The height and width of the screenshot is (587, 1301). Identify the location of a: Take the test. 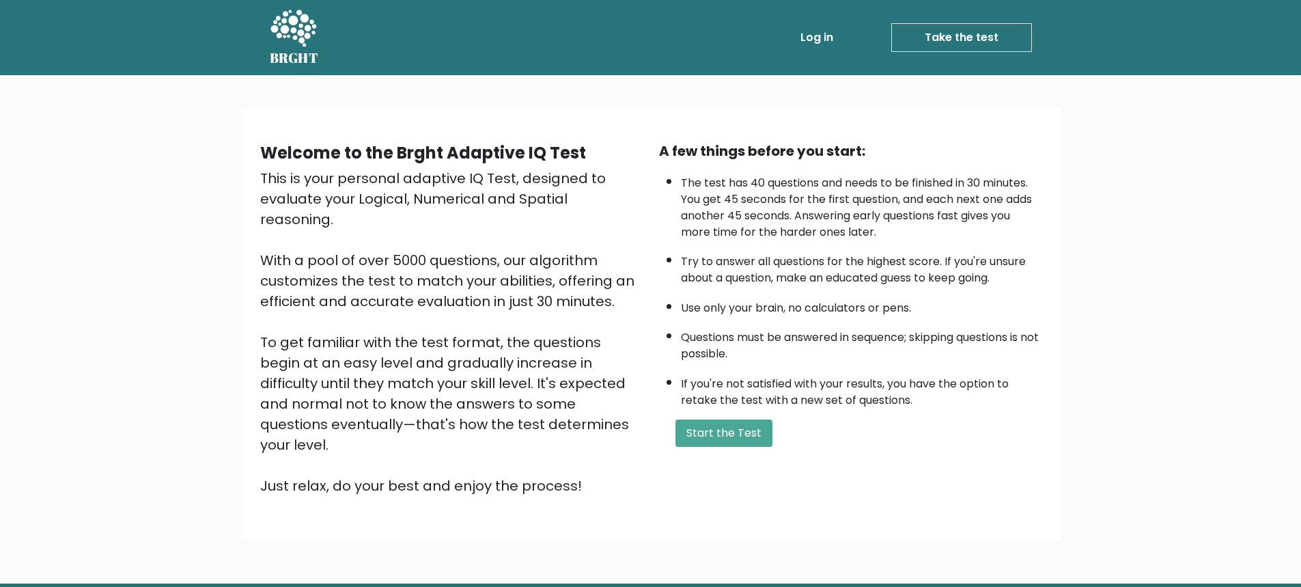
(962, 38).